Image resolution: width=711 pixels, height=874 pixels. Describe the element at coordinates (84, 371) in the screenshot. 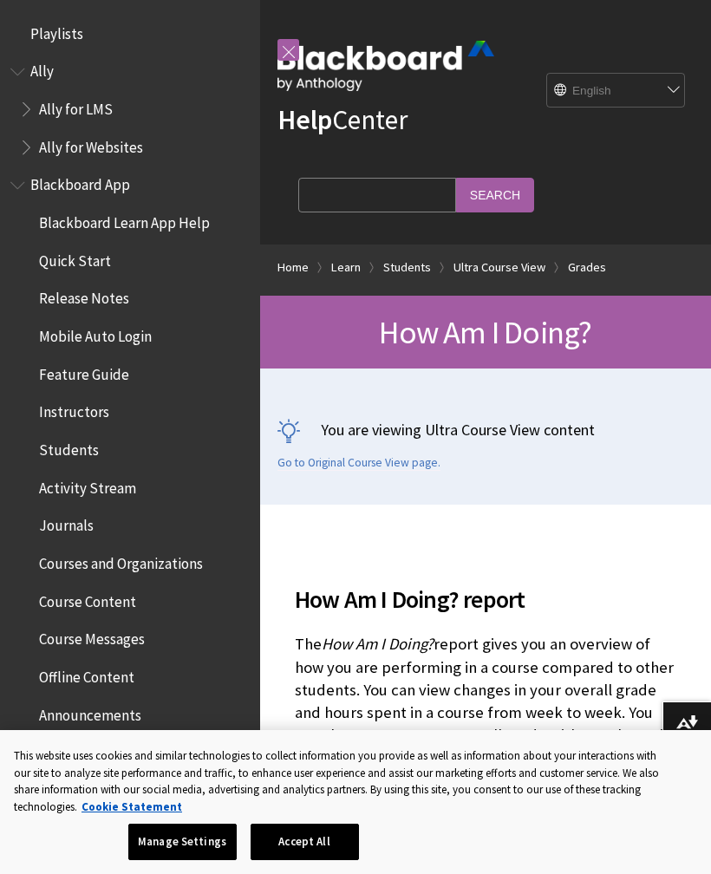

I see `span: Feature Guide` at that location.